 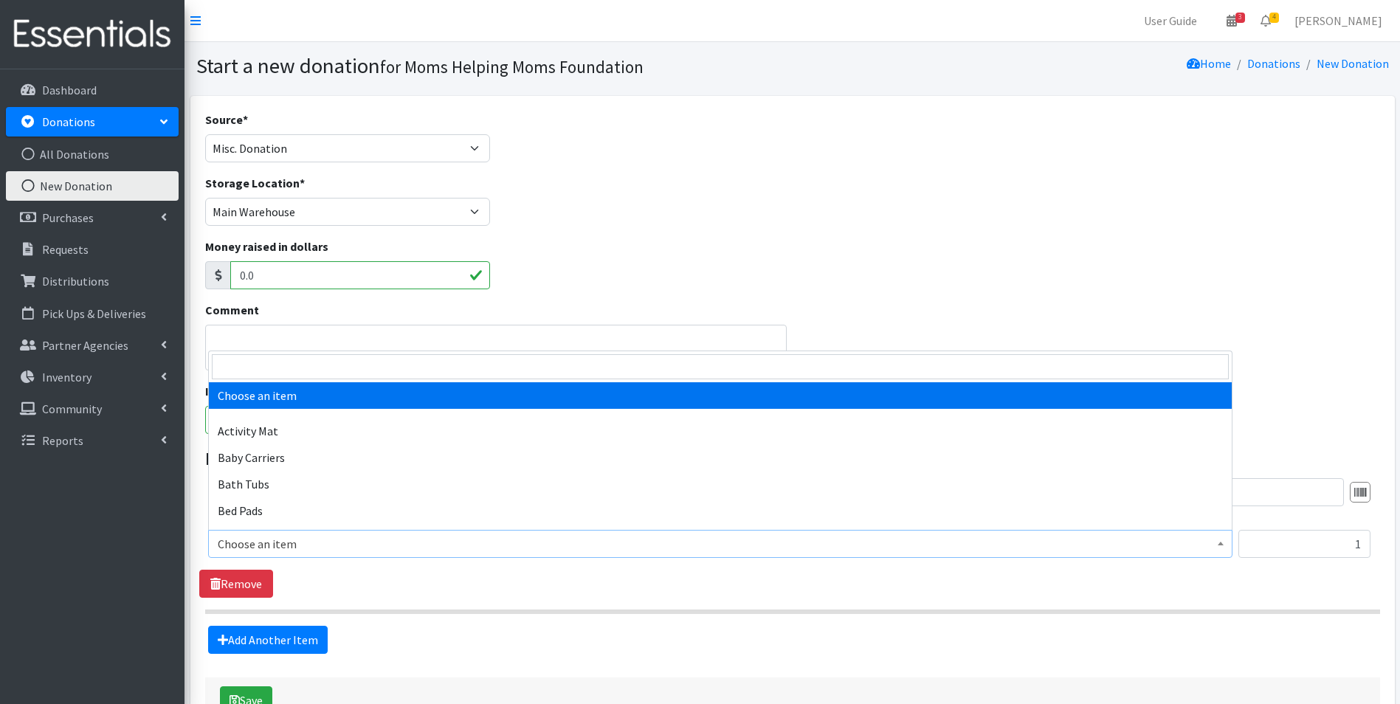 I want to click on a: Home, so click(x=1209, y=63).